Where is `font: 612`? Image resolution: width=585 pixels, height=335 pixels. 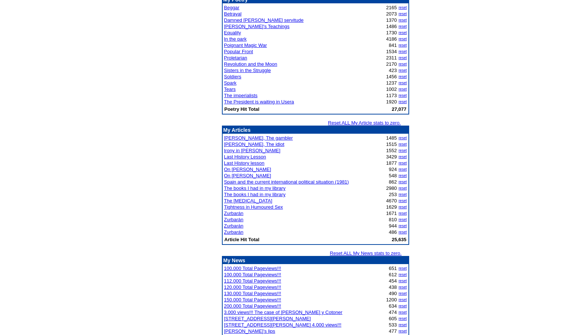
font: 612 is located at coordinates (393, 274).